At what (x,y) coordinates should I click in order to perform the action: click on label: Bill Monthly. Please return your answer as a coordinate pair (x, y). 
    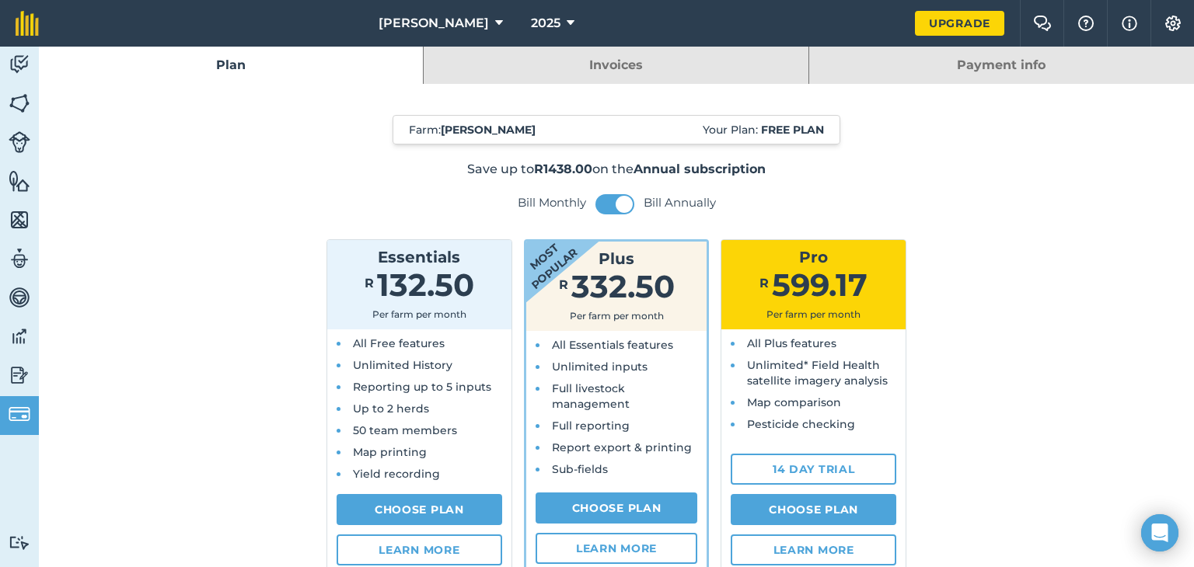
    Looking at the image, I should click on (552, 203).